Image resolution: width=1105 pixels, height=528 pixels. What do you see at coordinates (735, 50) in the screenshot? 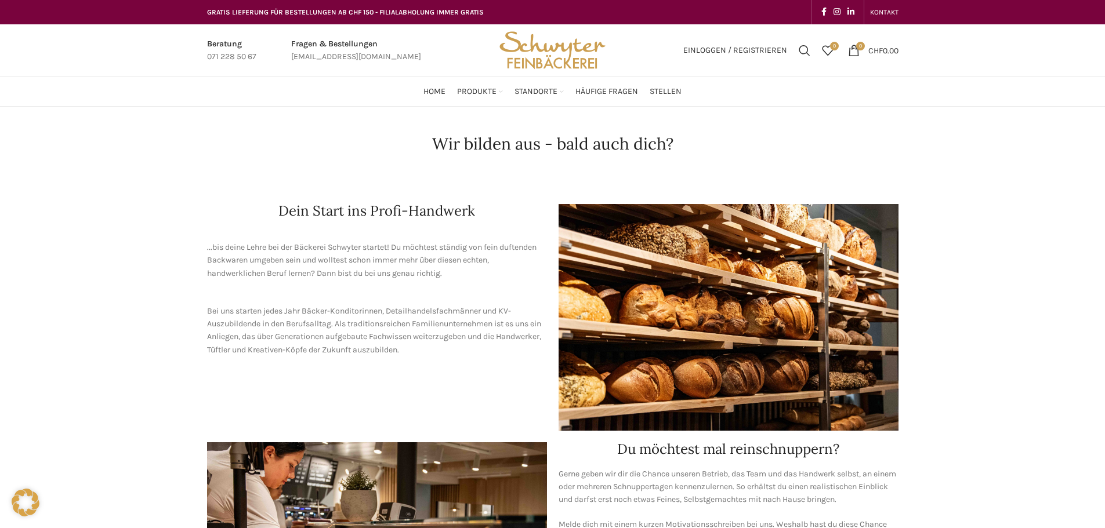
I see `span: Einloggen / Registrieren` at bounding box center [735, 50].